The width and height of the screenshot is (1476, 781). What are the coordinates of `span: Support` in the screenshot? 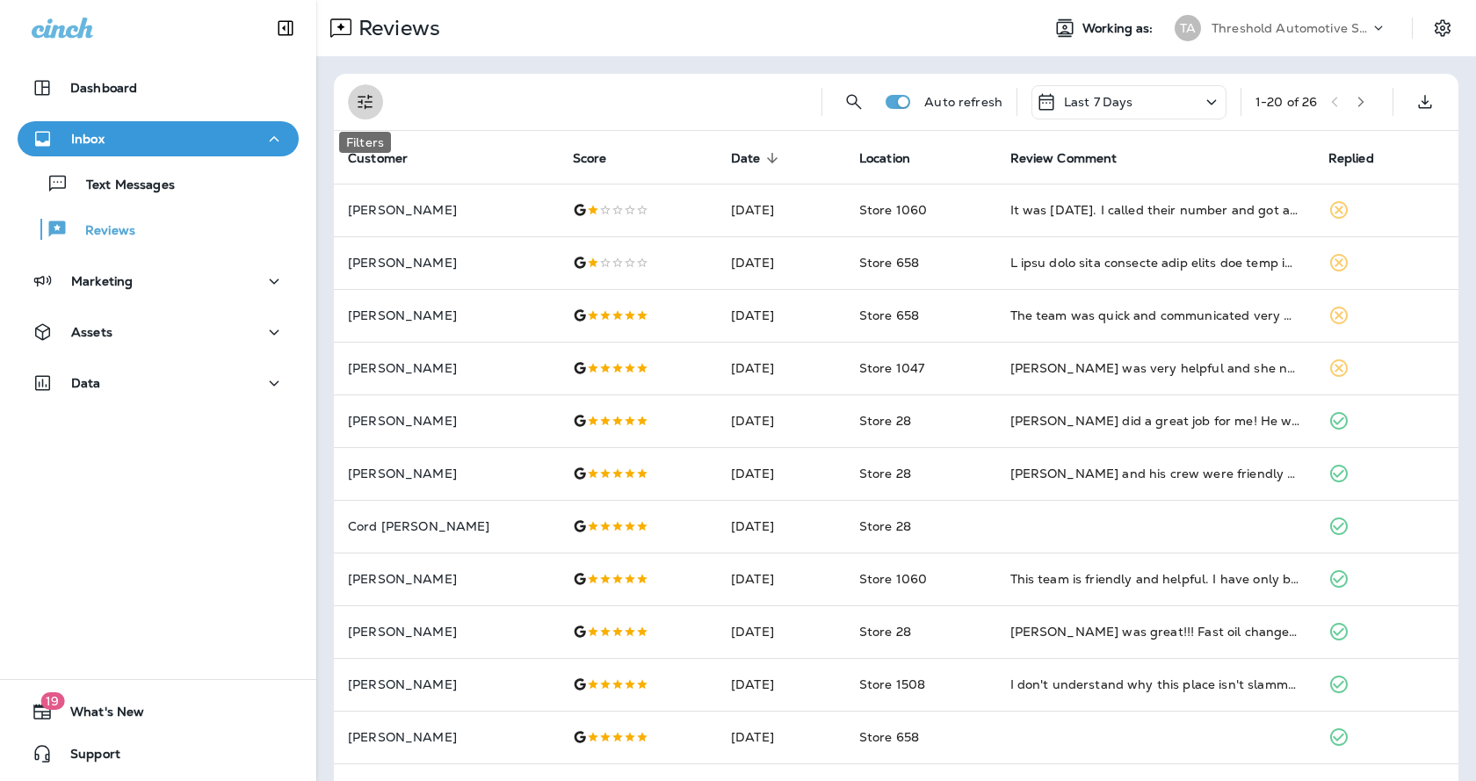 It's located at (86, 758).